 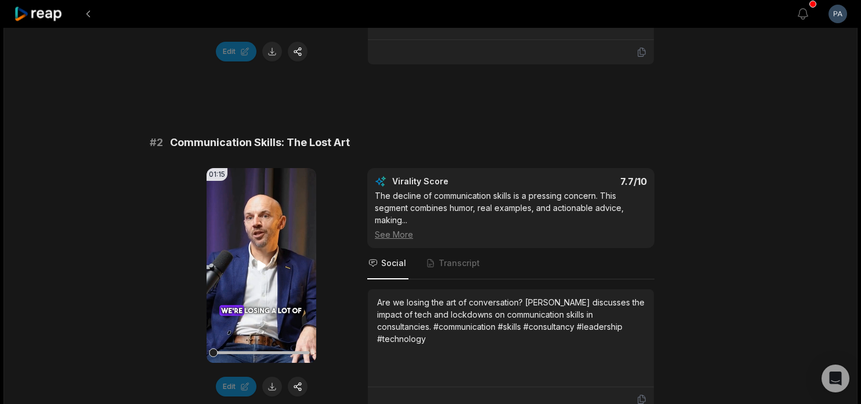 What do you see at coordinates (454, 182) in the screenshot?
I see `div: Virality Score` at bounding box center [454, 182].